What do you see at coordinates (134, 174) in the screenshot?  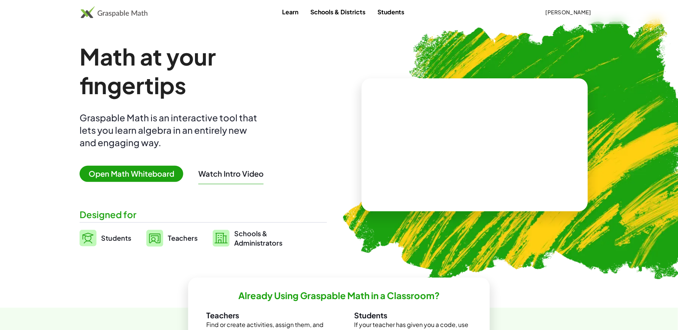 I see `a: Open Math Whiteboard` at bounding box center [134, 174].